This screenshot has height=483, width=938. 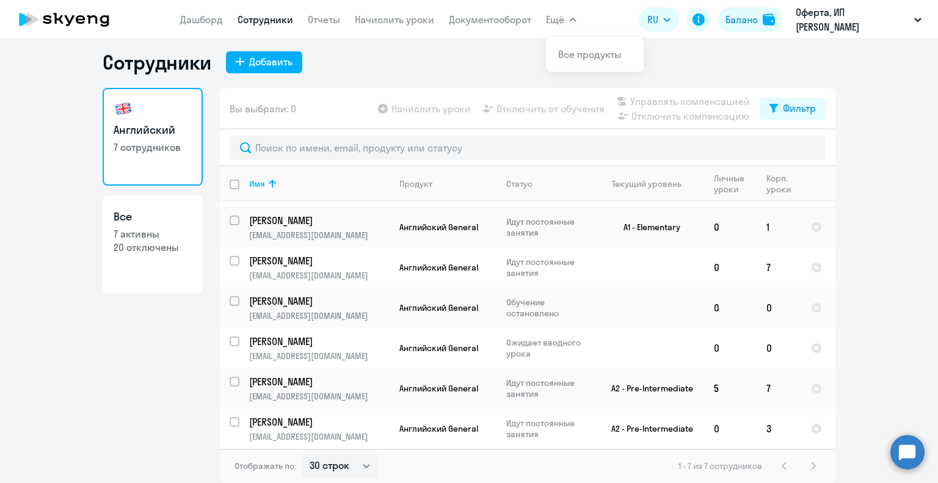 I want to click on a: Дашборд, so click(x=202, y=20).